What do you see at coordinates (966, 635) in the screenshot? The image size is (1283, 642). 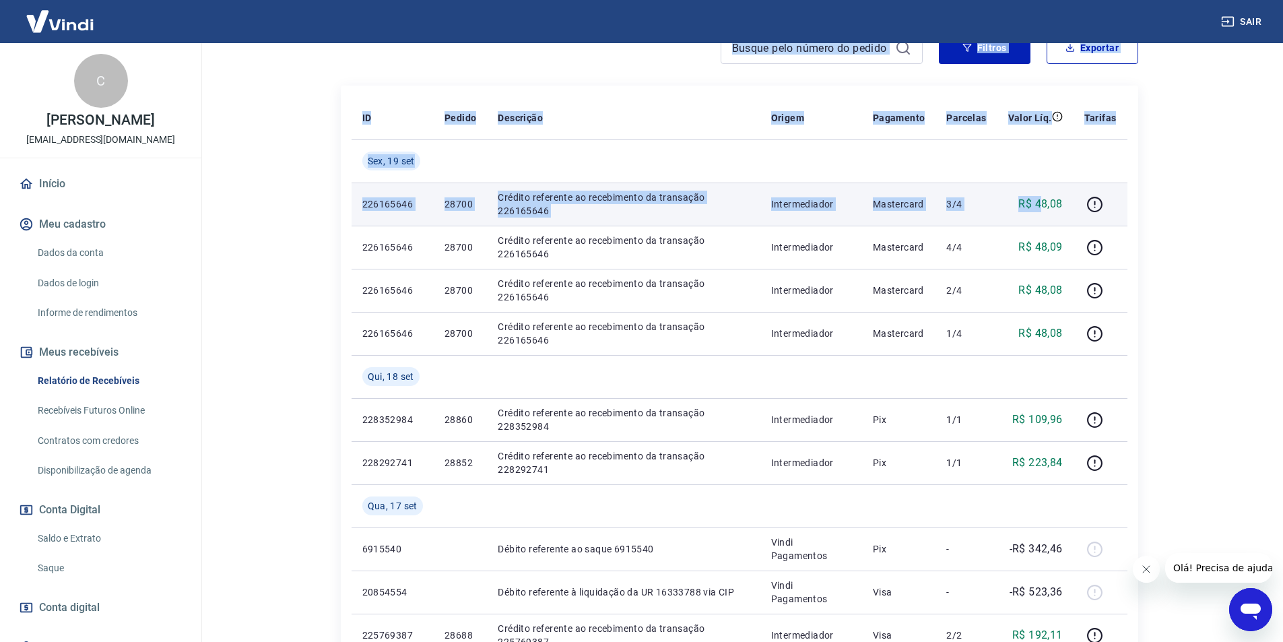 I see `p: 2/2` at bounding box center [966, 635].